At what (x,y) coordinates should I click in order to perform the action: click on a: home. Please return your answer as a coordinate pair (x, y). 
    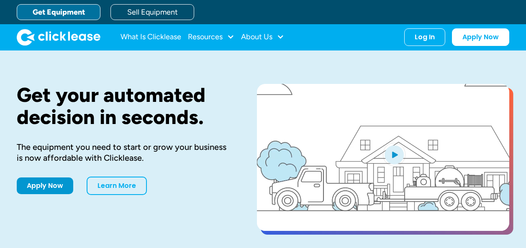
    Looking at the image, I should click on (59, 37).